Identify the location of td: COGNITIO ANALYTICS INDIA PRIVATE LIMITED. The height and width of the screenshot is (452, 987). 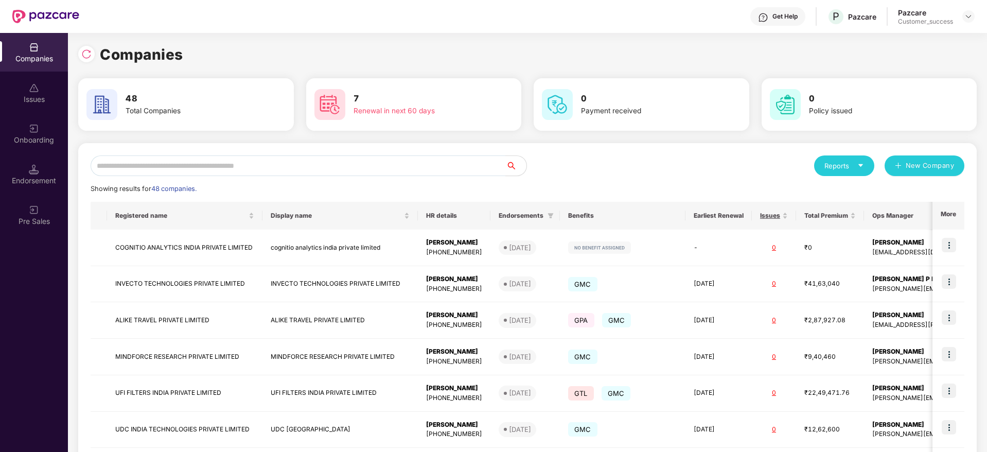
(185, 248).